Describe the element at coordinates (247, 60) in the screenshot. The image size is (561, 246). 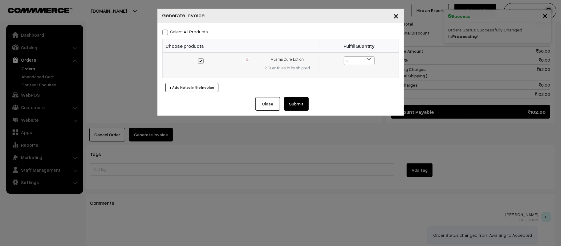
I see `img: 173063011540401000366399.jpg` at that location.